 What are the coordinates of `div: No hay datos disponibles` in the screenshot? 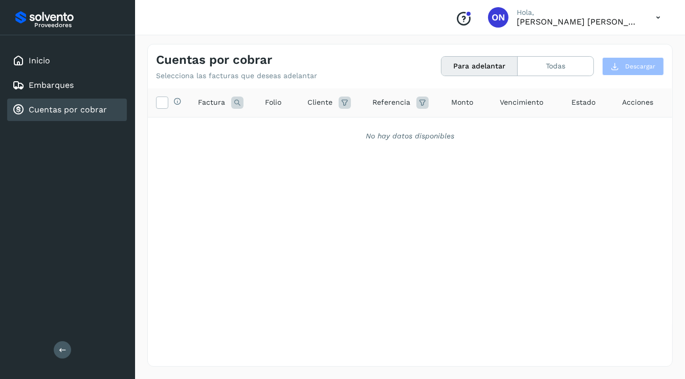 It's located at (409, 136).